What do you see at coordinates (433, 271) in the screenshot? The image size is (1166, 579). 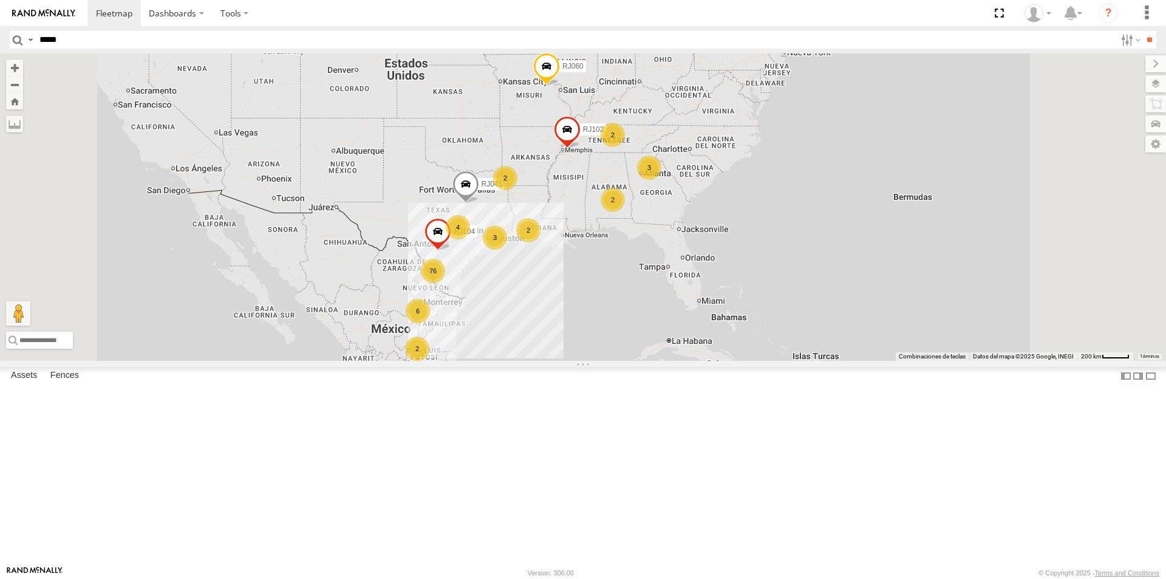 I see `div: 76` at bounding box center [433, 271].